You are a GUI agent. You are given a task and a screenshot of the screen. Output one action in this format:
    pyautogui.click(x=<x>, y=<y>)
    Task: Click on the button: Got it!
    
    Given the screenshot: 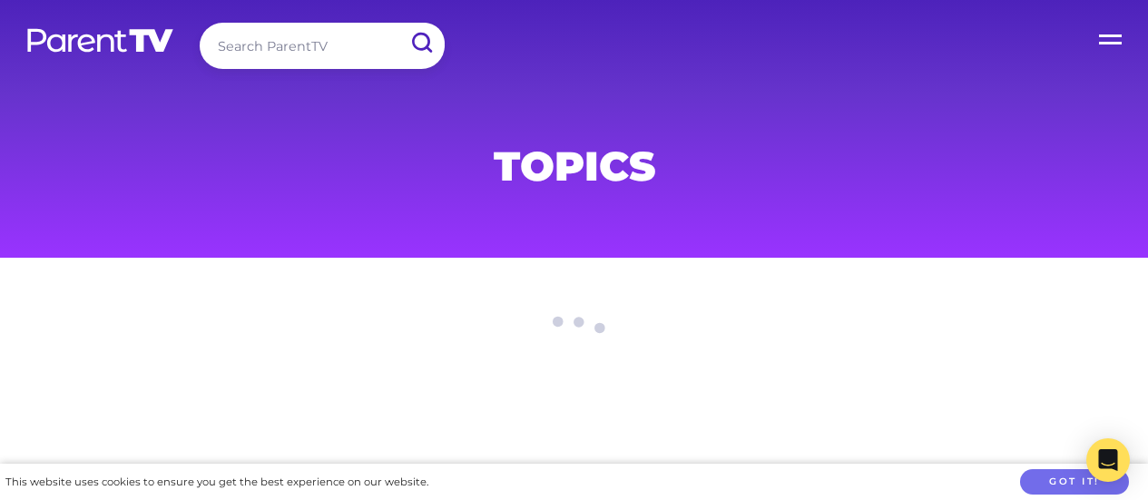 What is the action you would take?
    pyautogui.click(x=1074, y=482)
    